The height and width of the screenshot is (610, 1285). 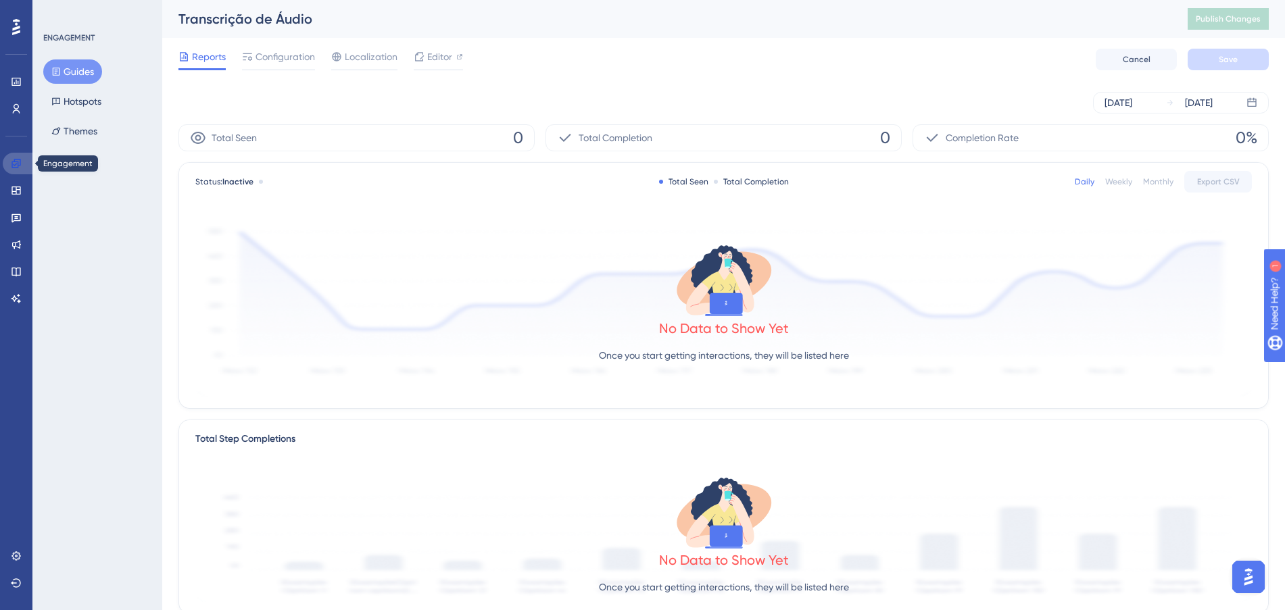 What do you see at coordinates (1136, 59) in the screenshot?
I see `button: Cancel` at bounding box center [1136, 59].